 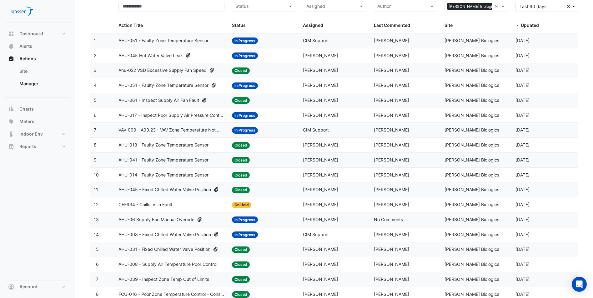 What do you see at coordinates (522, 294) in the screenshot?
I see `span: 2025-09-09T14:24:18.289` at bounding box center [522, 294].